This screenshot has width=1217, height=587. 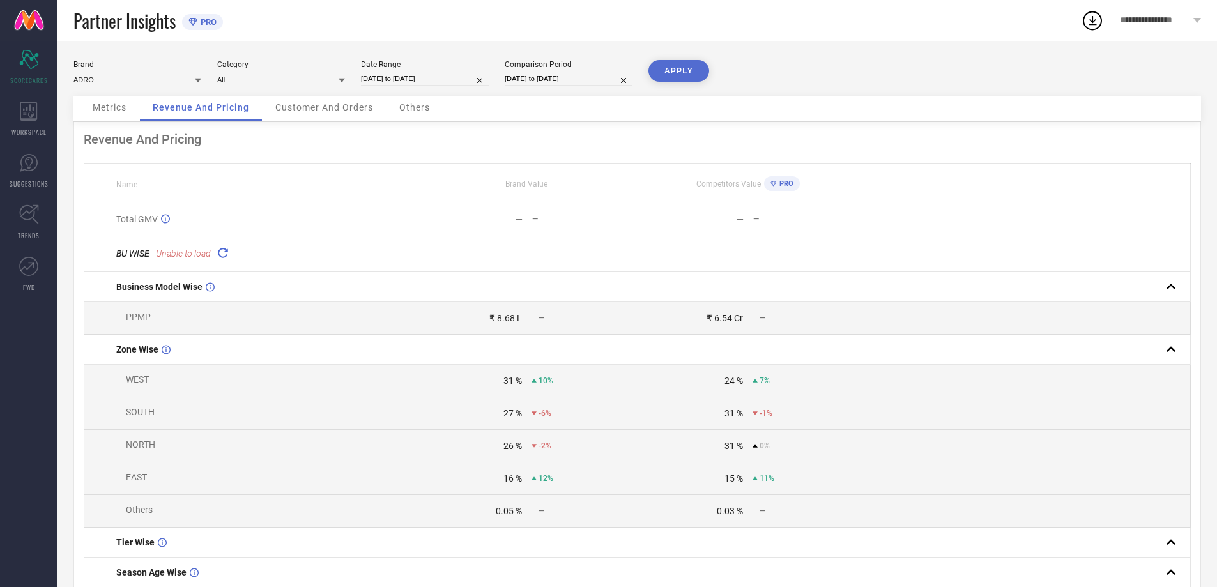 I want to click on span: 10%, so click(x=545, y=381).